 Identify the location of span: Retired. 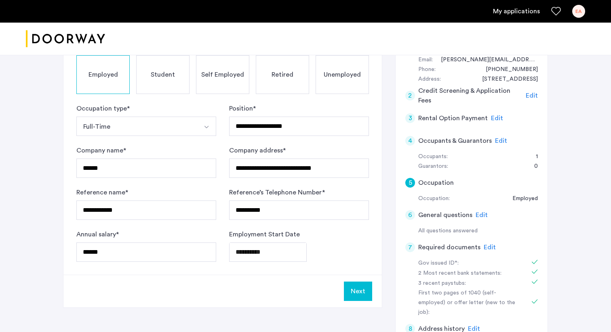
(282, 75).